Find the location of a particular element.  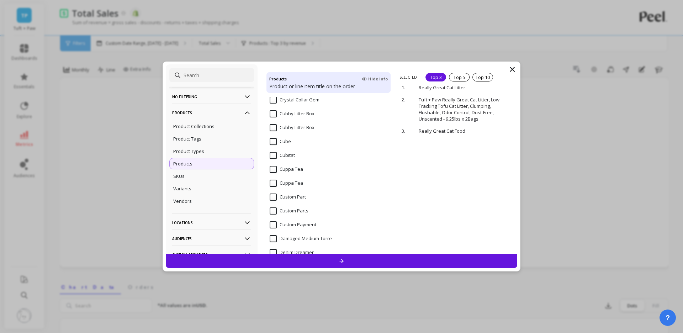

p: 1. is located at coordinates (405, 88).